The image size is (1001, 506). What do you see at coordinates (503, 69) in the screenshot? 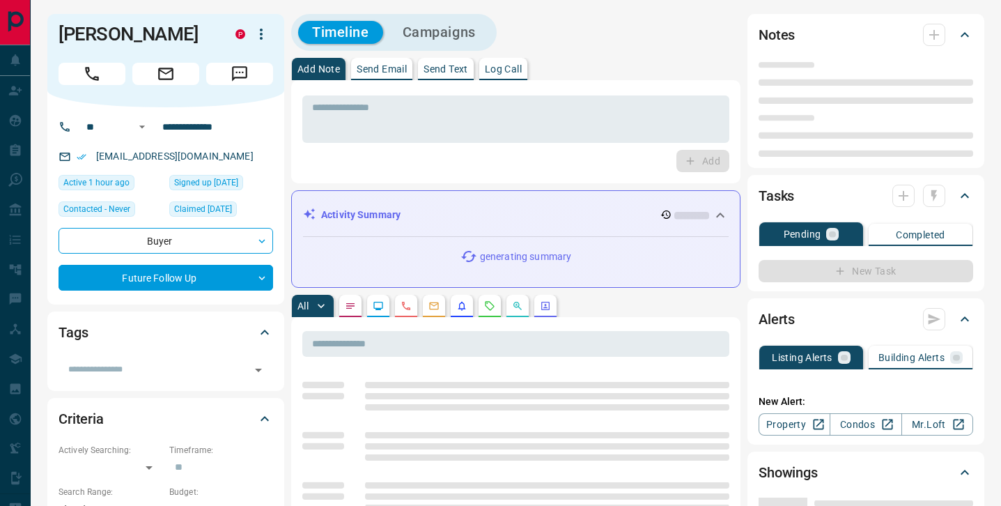
I see `p: Log Call` at bounding box center [503, 69].